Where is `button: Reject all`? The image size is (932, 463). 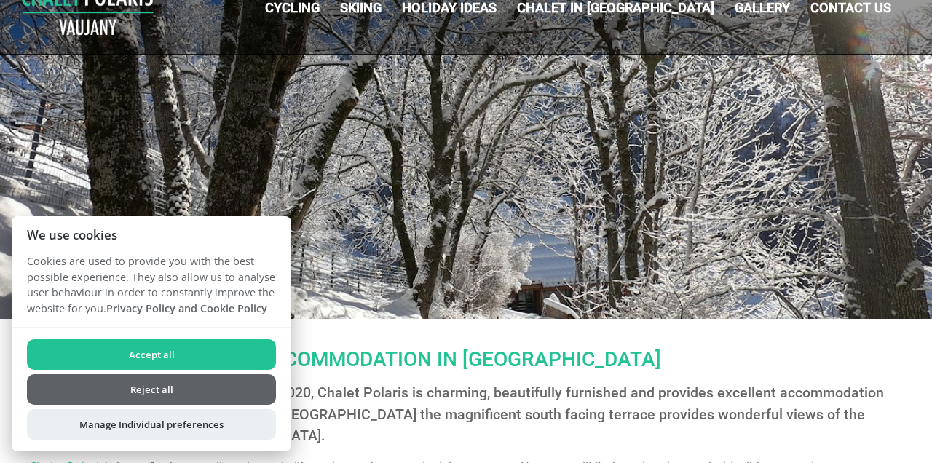 button: Reject all is located at coordinates (151, 390).